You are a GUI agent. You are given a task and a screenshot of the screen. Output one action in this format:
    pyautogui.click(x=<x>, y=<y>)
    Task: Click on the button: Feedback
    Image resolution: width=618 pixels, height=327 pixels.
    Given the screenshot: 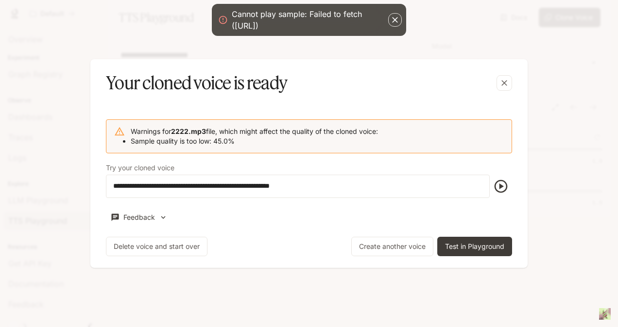 What is the action you would take?
    pyautogui.click(x=139, y=218)
    